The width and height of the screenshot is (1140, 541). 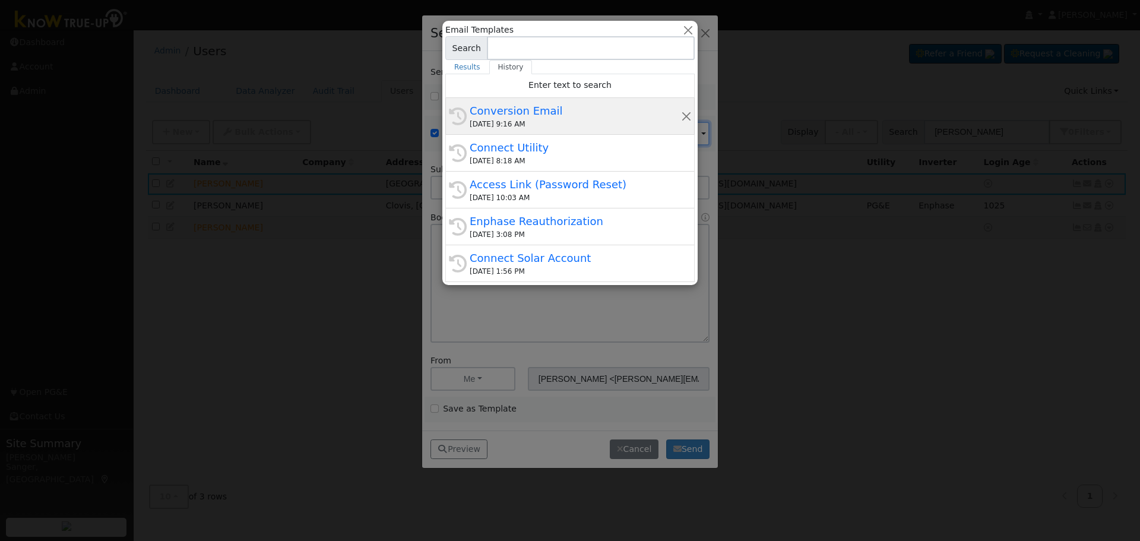 I want to click on span: Search, so click(x=466, y=48).